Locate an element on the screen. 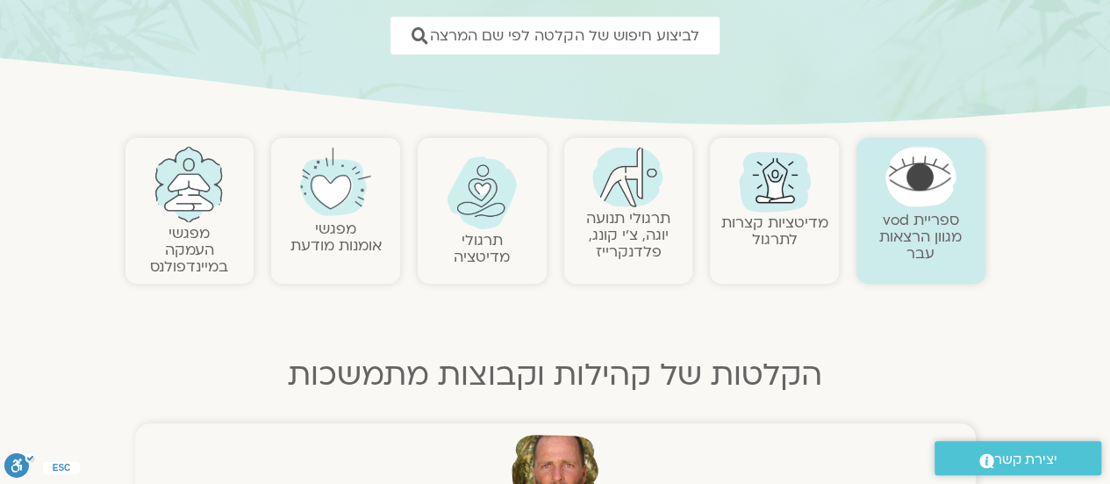  h2: הקלטות של קהילות וקבוצות מתמשכות is located at coordinates (556, 375).